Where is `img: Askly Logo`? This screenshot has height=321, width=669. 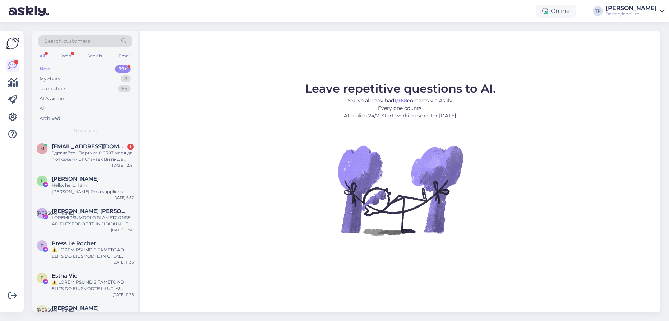
img: Askly Logo is located at coordinates (13, 43).